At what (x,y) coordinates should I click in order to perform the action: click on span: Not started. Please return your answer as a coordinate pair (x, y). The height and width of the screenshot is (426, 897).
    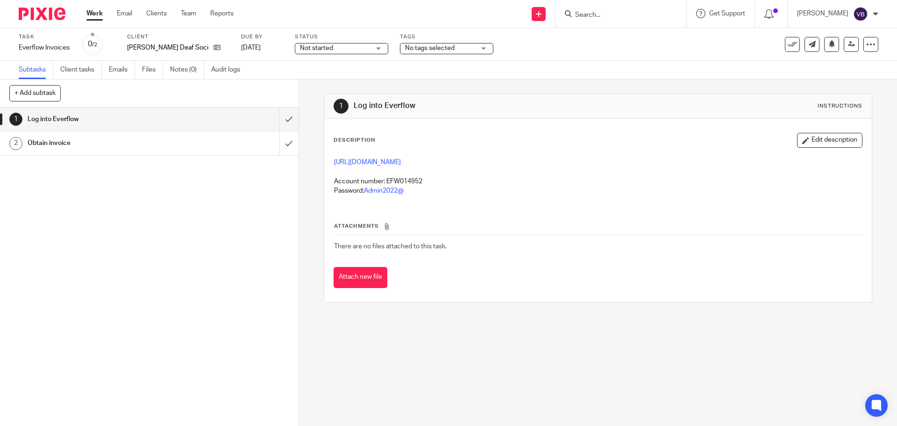
    Looking at the image, I should click on (316, 48).